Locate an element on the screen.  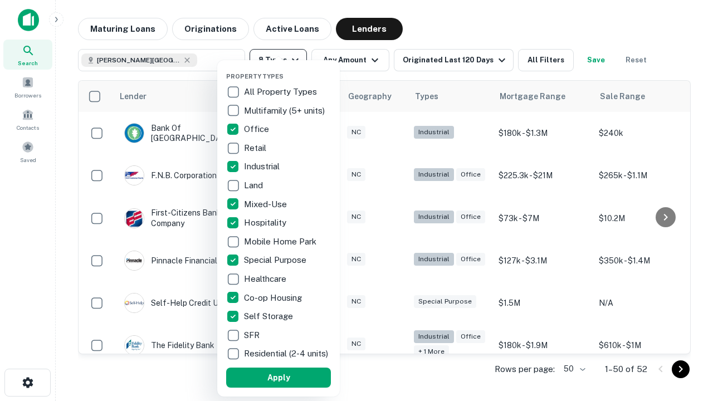
p: All Property Types is located at coordinates (281, 92).